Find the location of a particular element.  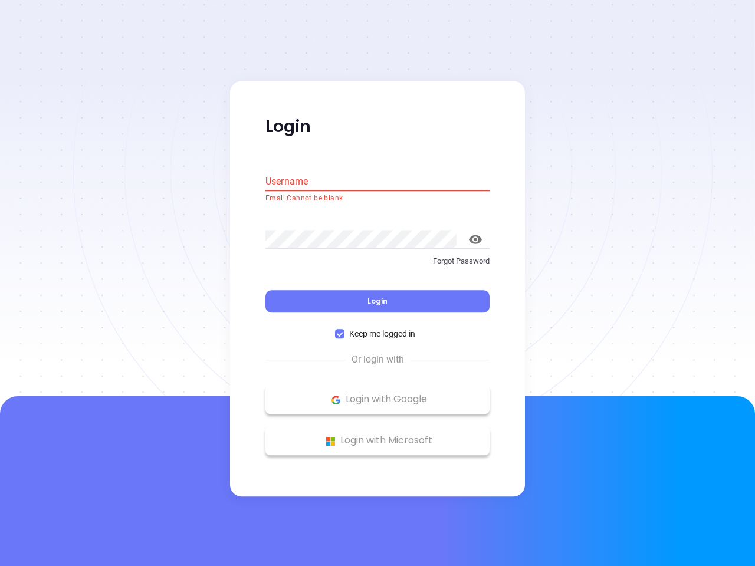

p: Login with Google is located at coordinates (377, 400).